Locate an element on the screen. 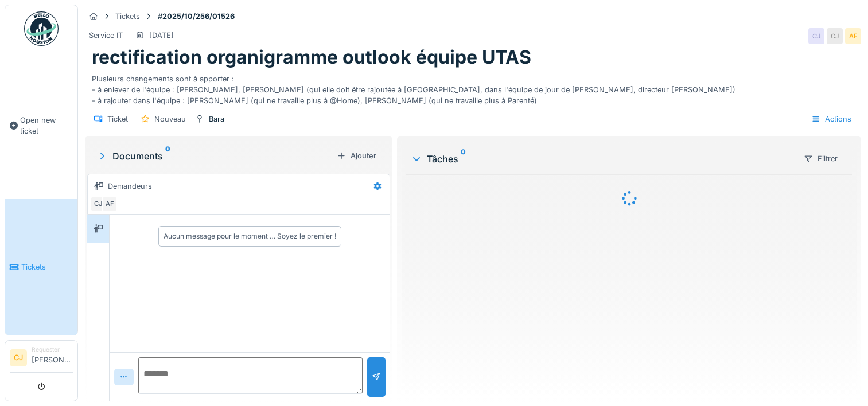 The image size is (868, 406). div: Service IT is located at coordinates (106, 35).